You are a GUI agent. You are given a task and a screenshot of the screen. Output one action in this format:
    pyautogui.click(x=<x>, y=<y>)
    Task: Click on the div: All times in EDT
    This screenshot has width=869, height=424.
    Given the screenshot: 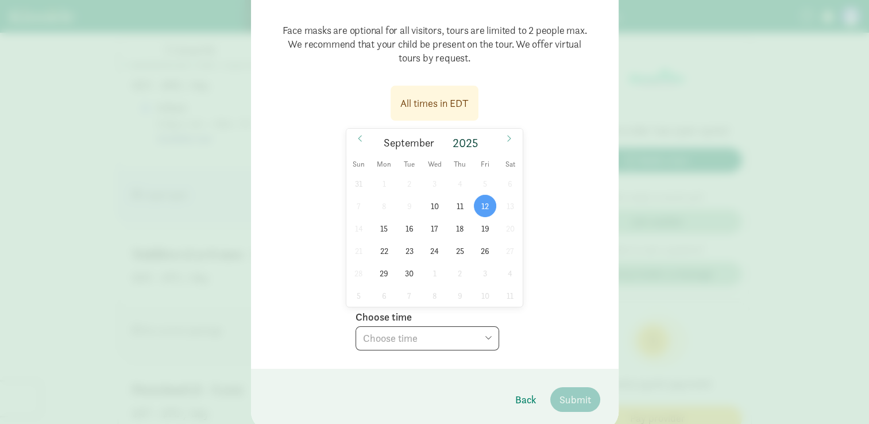 What is the action you would take?
    pyautogui.click(x=434, y=103)
    